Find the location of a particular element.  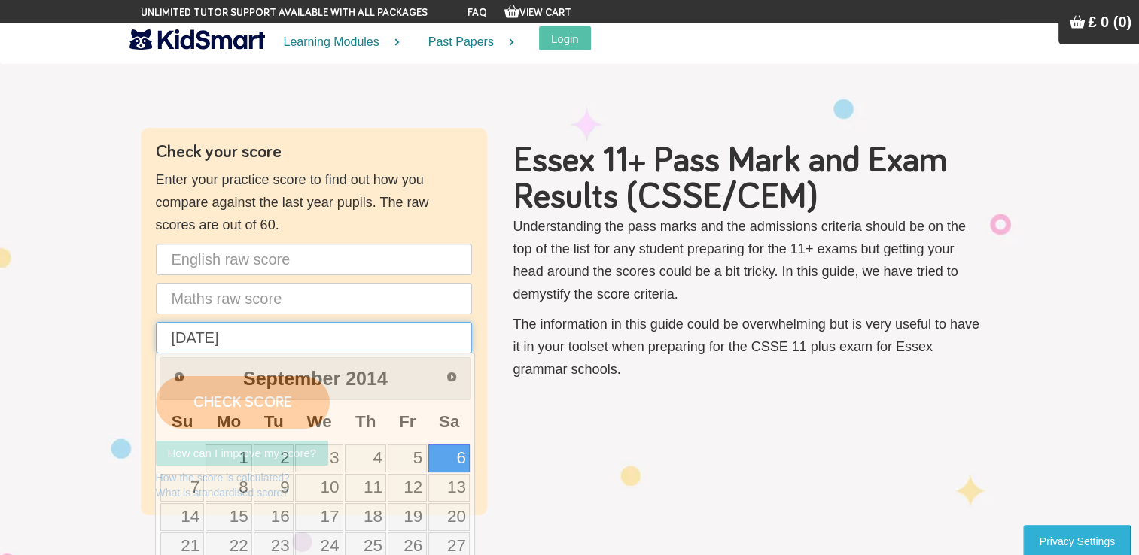

button: Login is located at coordinates (564, 38).